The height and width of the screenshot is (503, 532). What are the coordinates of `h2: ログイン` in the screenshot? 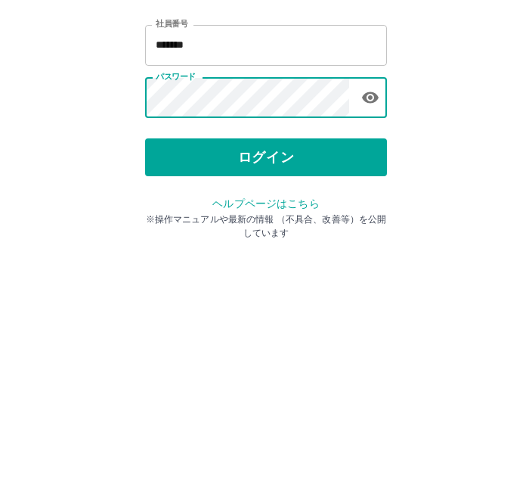 It's located at (266, 110).